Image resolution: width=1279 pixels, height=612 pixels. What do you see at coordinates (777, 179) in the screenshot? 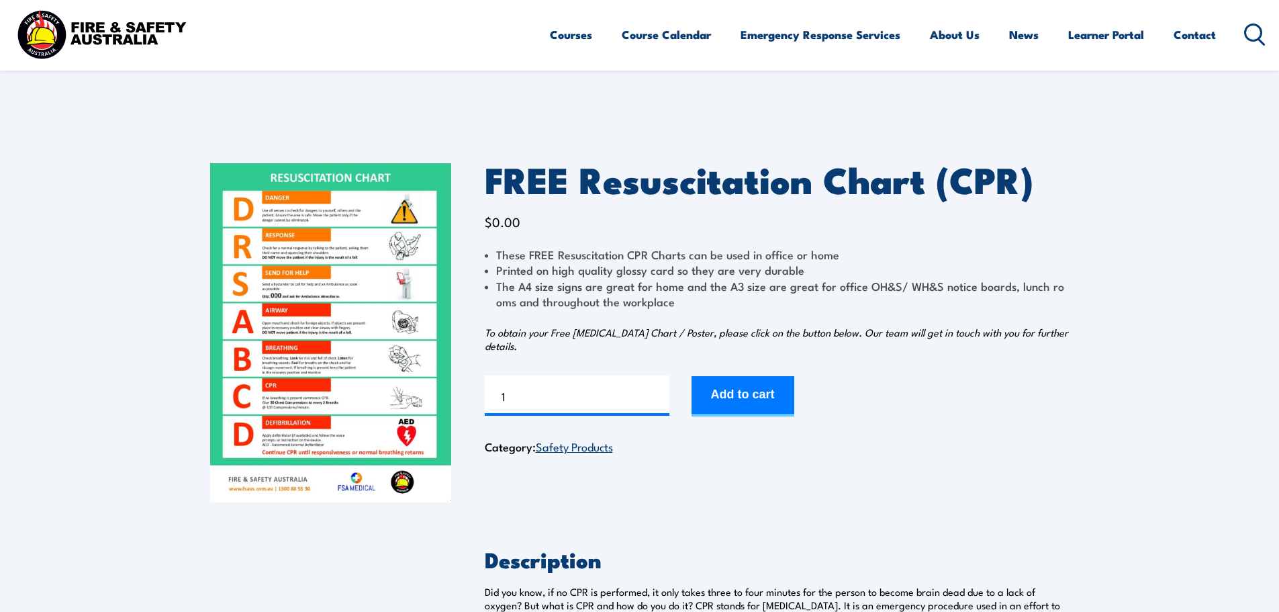
I see `h1: FREE Resuscitation Chart (CPR)` at bounding box center [777, 179].